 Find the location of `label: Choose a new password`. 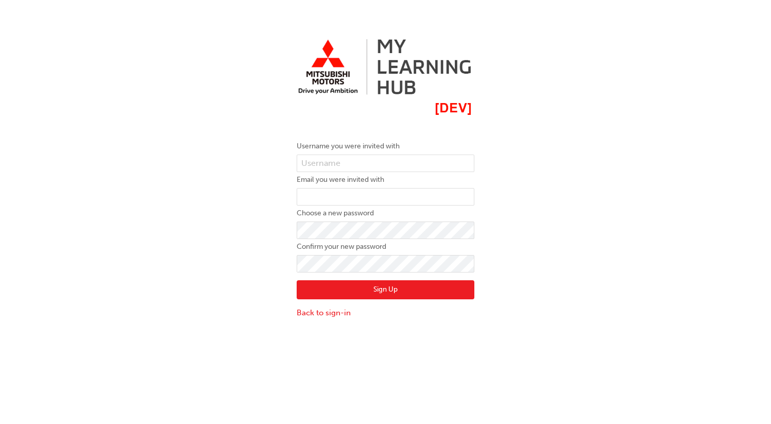

label: Choose a new password is located at coordinates (385, 213).